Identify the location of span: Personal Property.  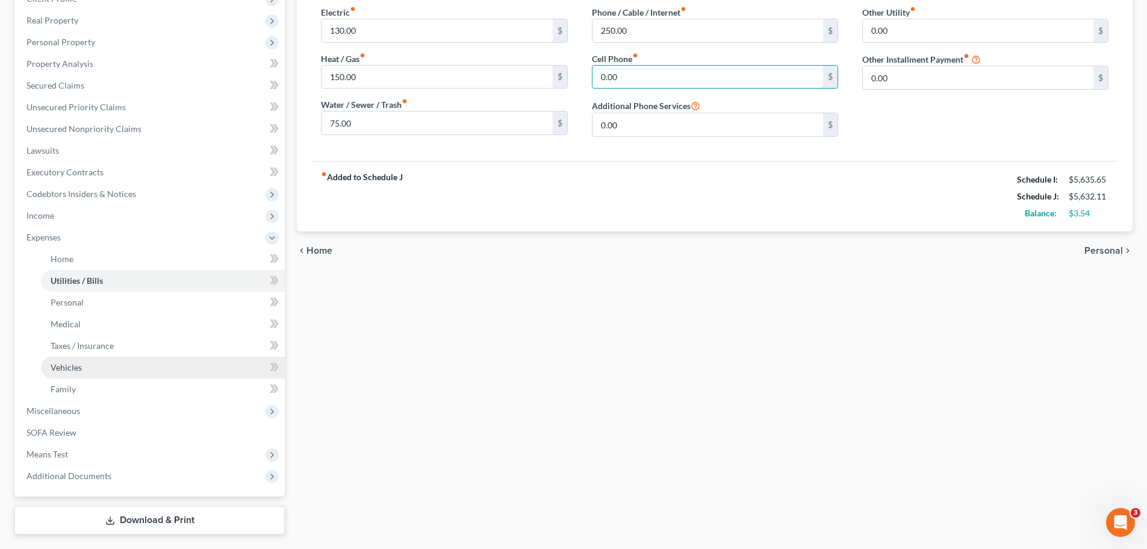
(61, 42).